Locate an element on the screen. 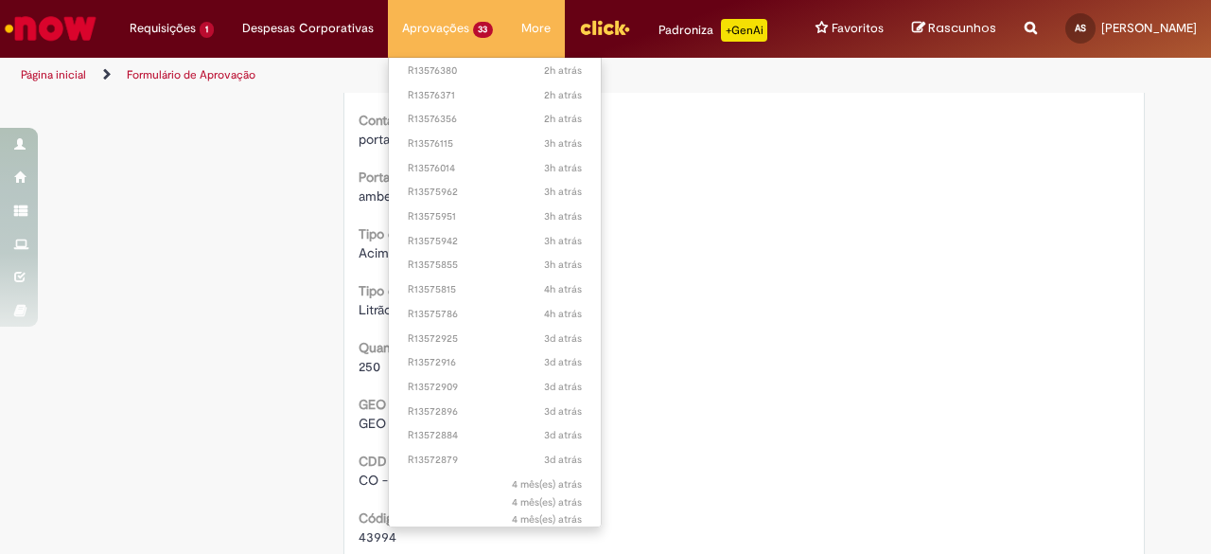 This screenshot has height=554, width=1211. ul: Aprovações is located at coordinates (495, 291).